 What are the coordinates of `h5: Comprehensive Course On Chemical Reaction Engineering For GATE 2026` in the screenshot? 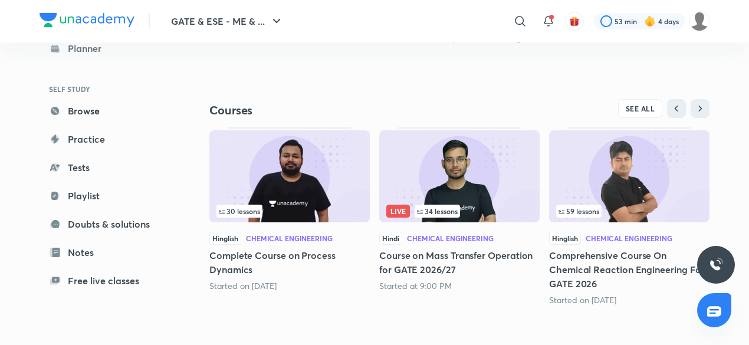 It's located at (629, 269).